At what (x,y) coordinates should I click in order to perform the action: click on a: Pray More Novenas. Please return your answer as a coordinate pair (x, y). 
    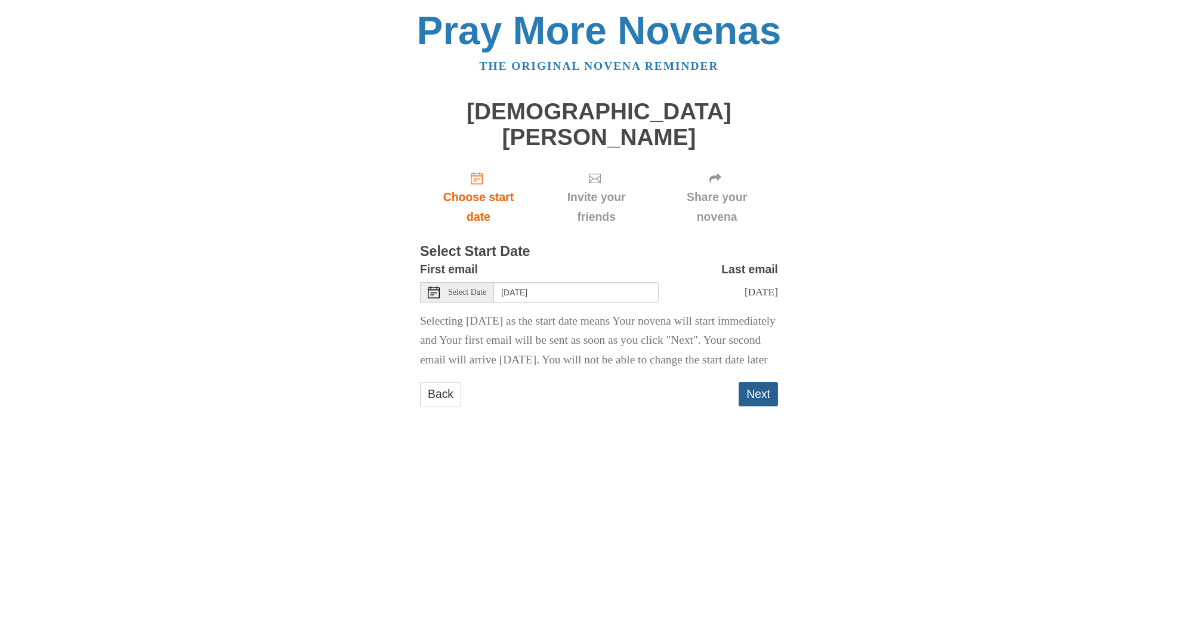
    Looking at the image, I should click on (599, 30).